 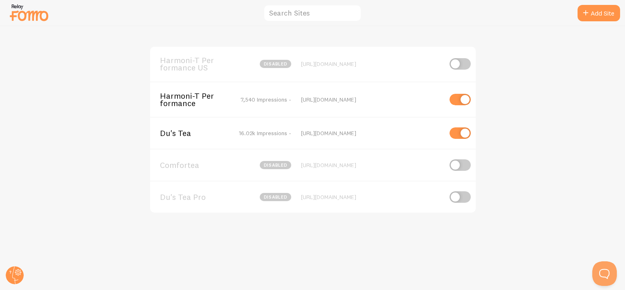 I want to click on span: 16.02k Impressions -, so click(x=265, y=133).